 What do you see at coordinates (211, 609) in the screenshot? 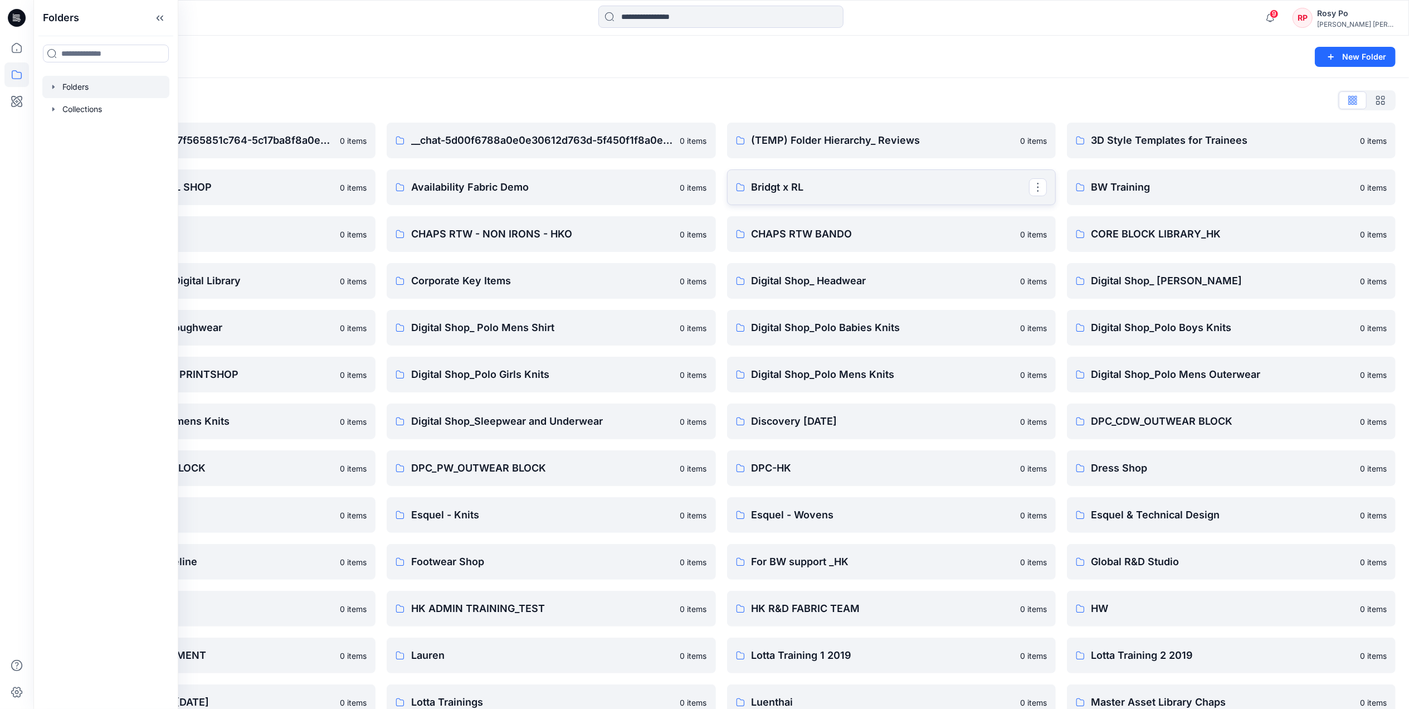
I see `a: Headwear0 items` at bounding box center [211, 609].